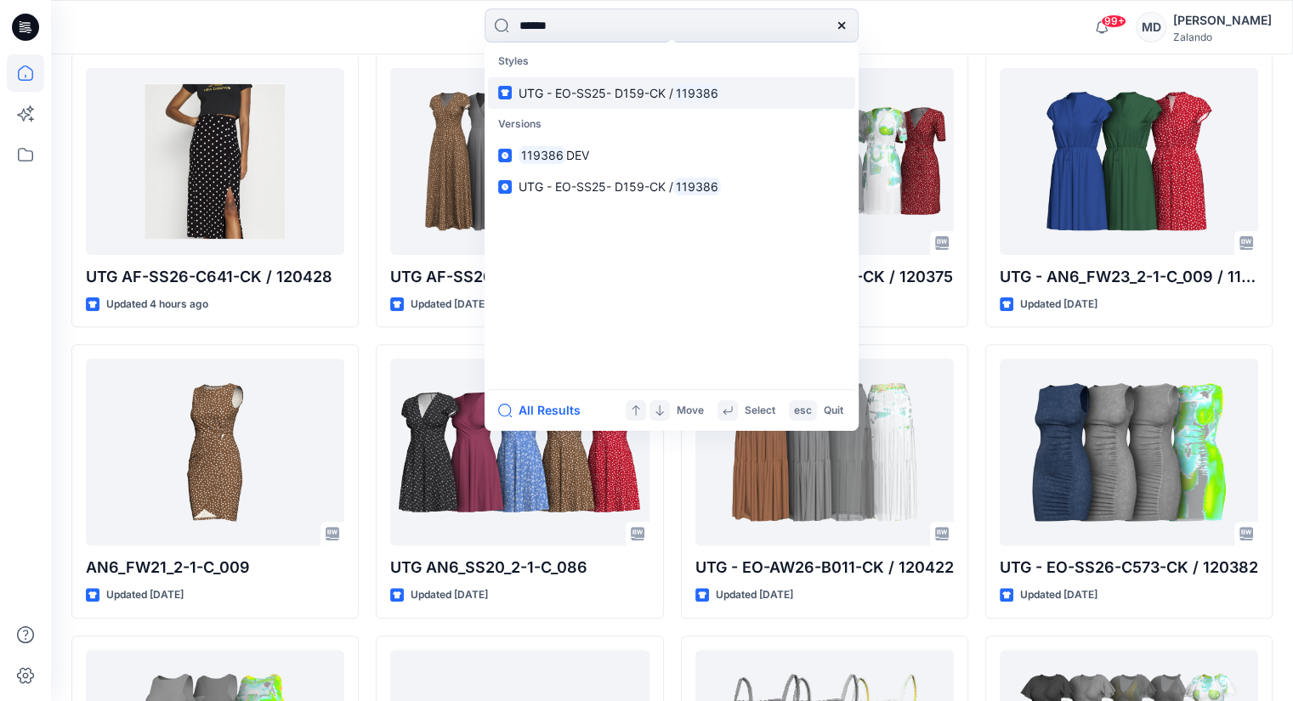 Image resolution: width=1293 pixels, height=701 pixels. Describe the element at coordinates (577, 155) in the screenshot. I see `span: DEV` at that location.